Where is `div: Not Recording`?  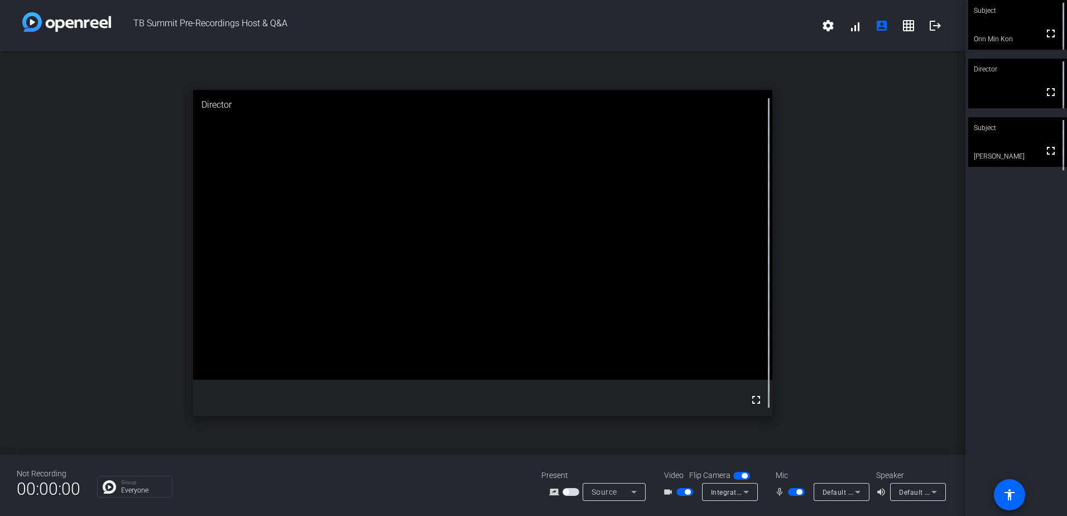
div: Not Recording is located at coordinates (49, 473).